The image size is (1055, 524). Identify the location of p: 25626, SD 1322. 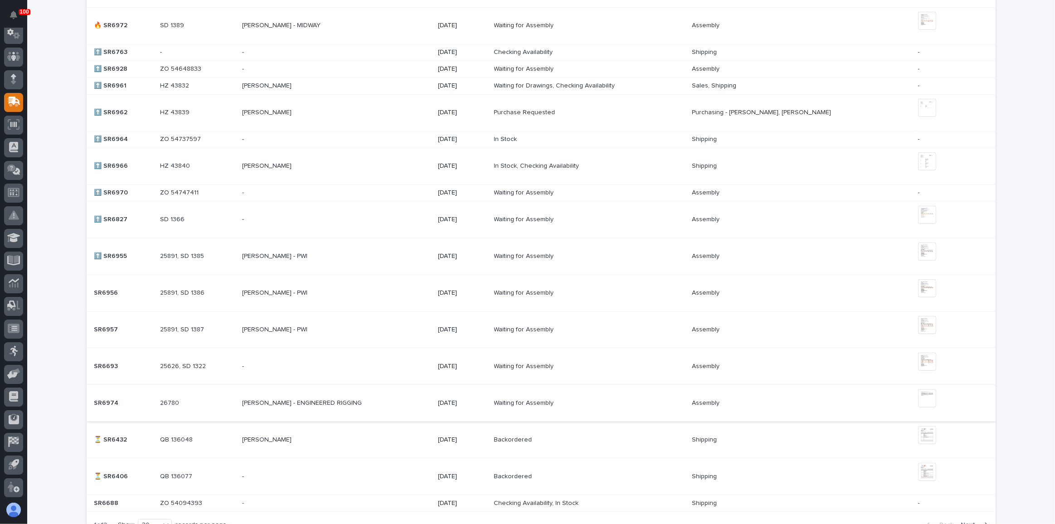
(184, 365).